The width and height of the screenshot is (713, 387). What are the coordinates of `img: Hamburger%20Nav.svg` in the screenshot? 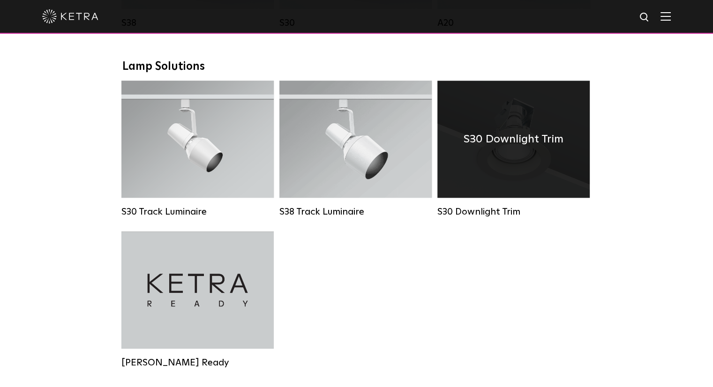 It's located at (665, 16).